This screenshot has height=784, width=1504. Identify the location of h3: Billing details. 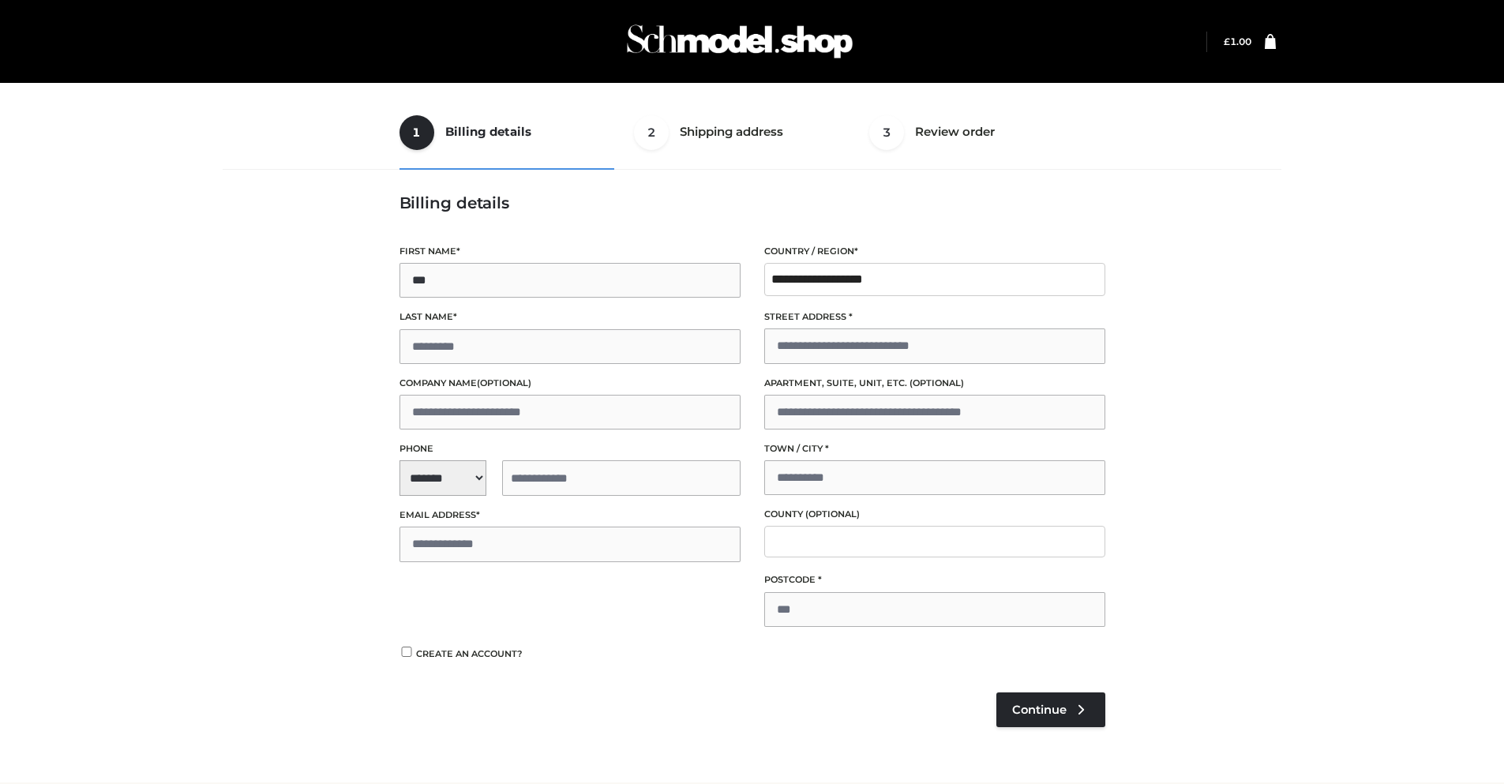
(753, 203).